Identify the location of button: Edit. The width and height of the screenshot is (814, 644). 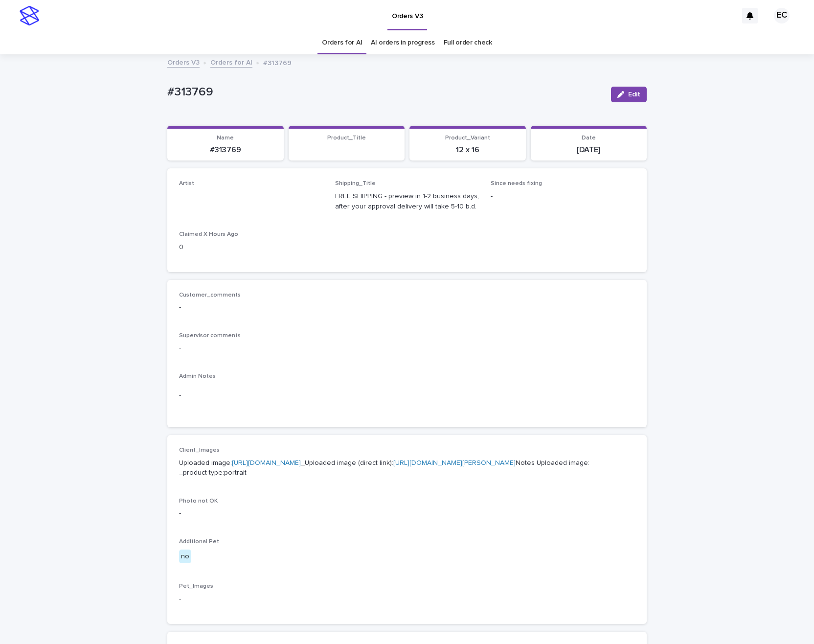
(629, 94).